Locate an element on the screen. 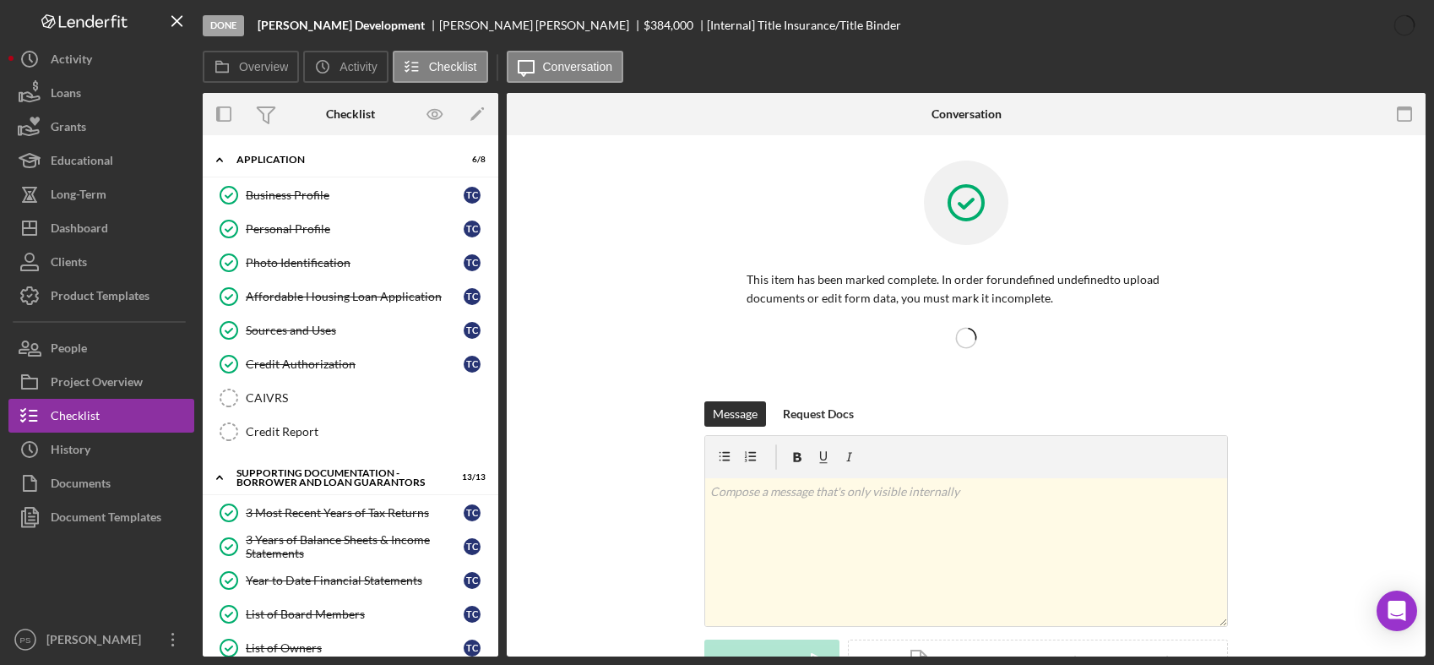 The image size is (1434, 665). a: Documents is located at coordinates (101, 483).